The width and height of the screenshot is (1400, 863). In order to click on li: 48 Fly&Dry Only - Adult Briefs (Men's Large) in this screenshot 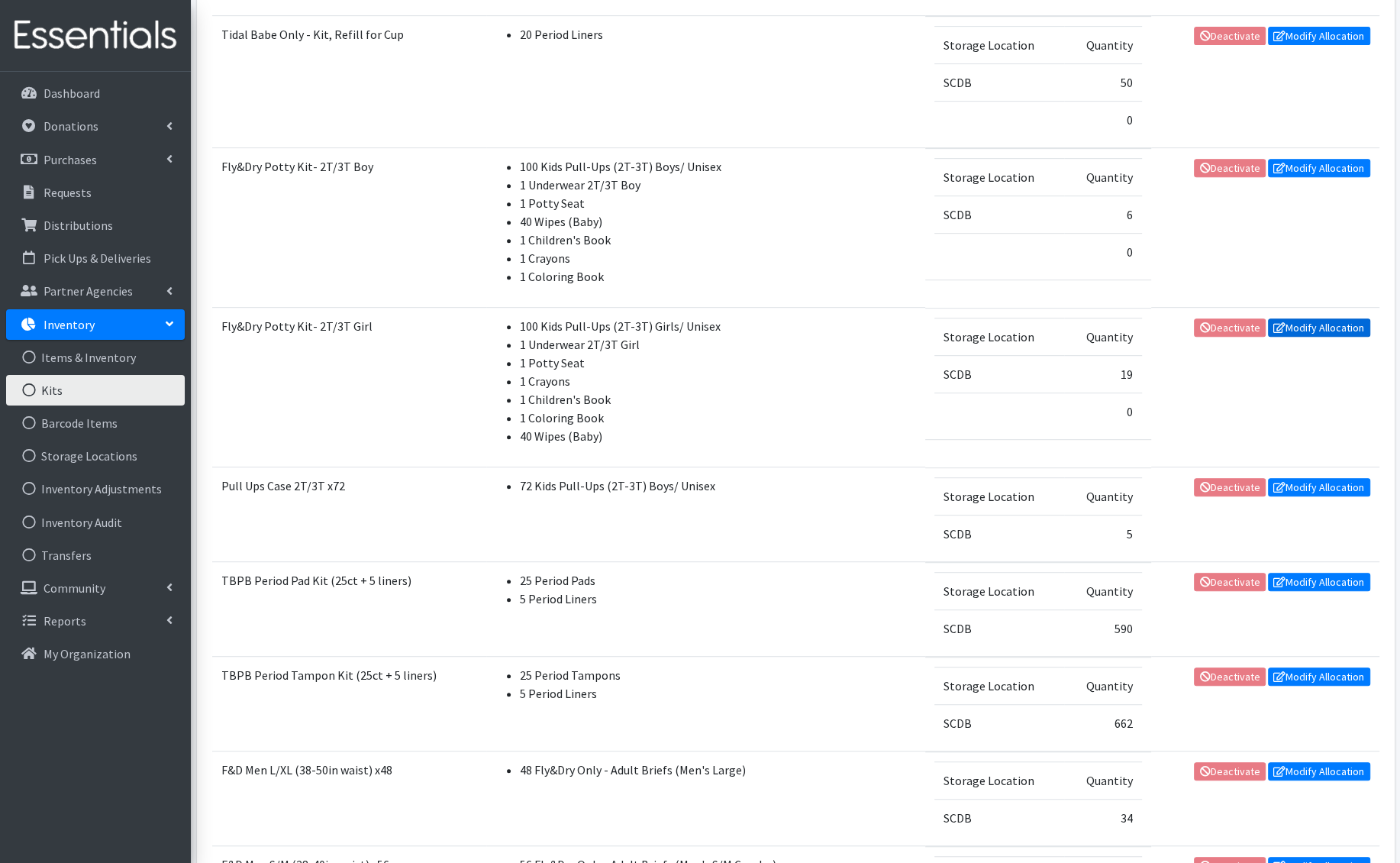, I will do `click(717, 770)`.